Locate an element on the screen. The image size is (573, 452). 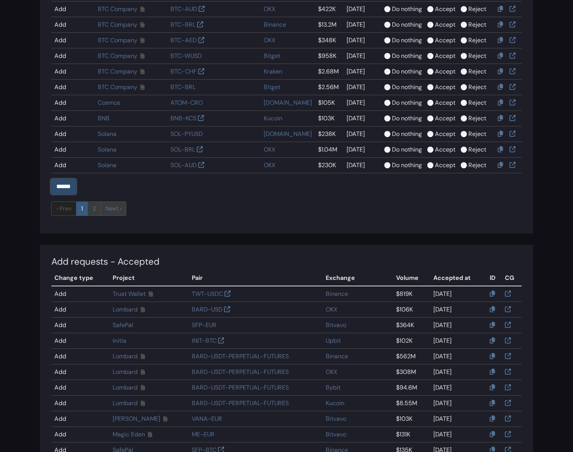
a: BARD-USD is located at coordinates (207, 309).